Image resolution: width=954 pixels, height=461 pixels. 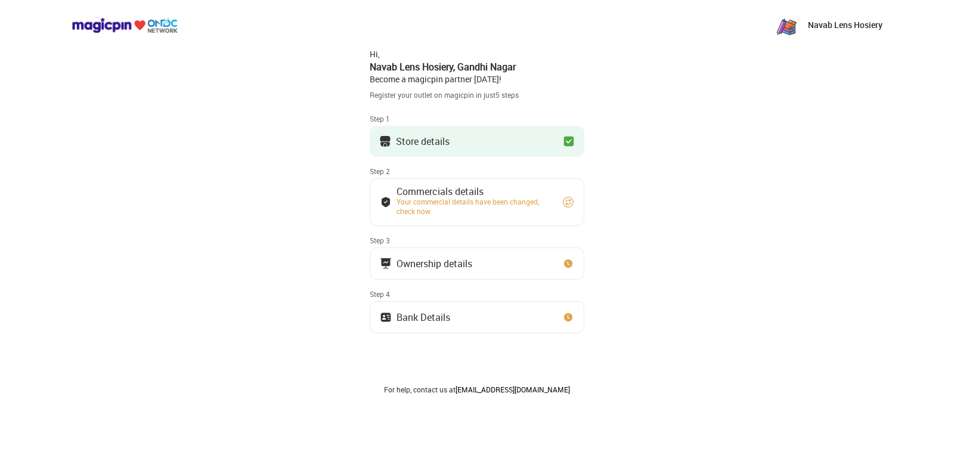 What do you see at coordinates (477, 67) in the screenshot?
I see `div: Navab Lens Hosiery , Gandhi Nagar` at bounding box center [477, 67].